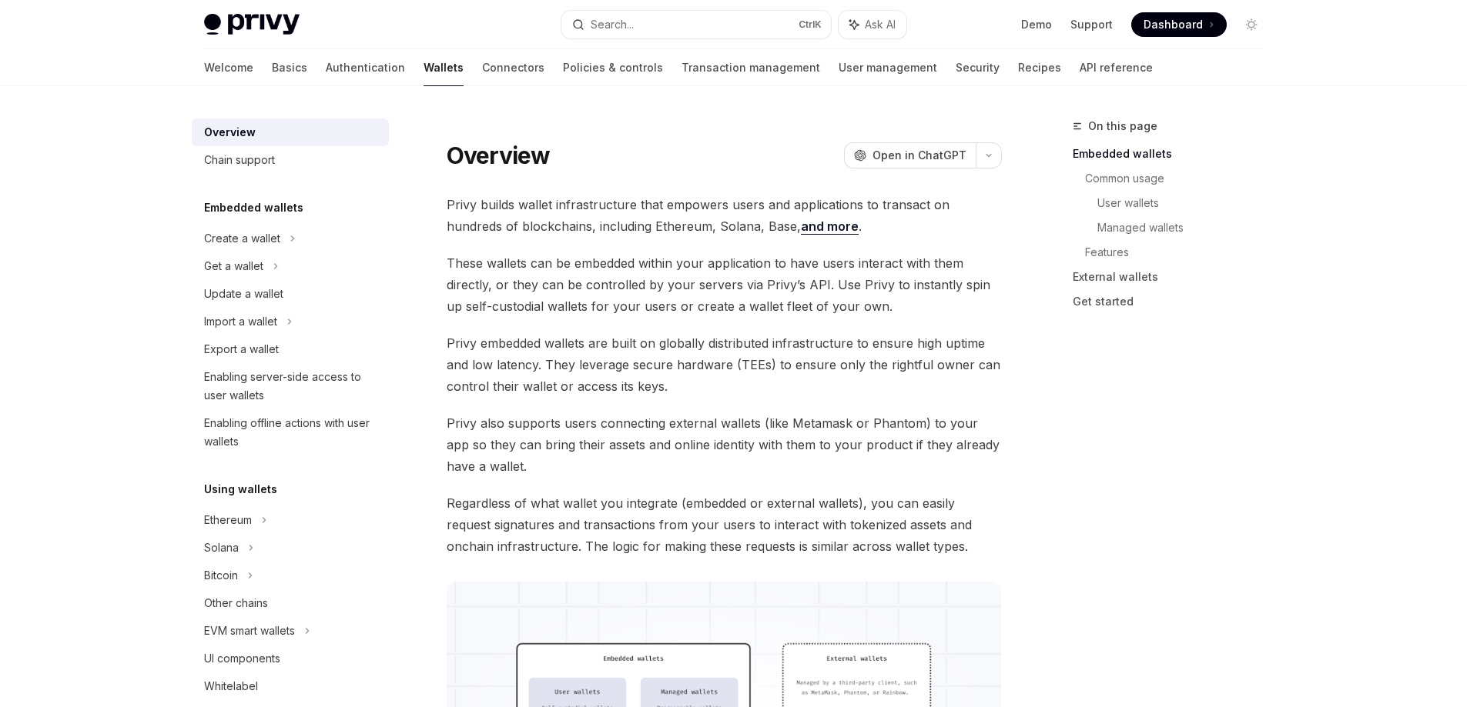 The image size is (1467, 707). I want to click on div: Update a wallet, so click(243, 294).